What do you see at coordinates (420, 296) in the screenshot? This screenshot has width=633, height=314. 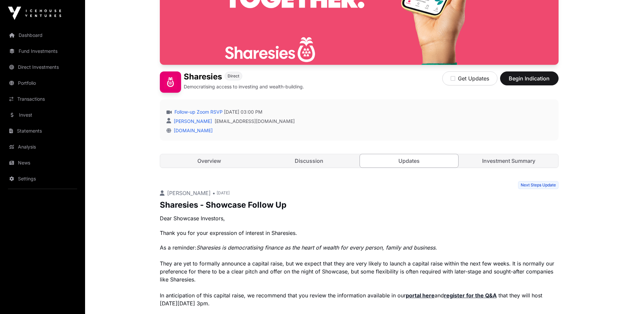 I see `a: portal here` at bounding box center [420, 296].